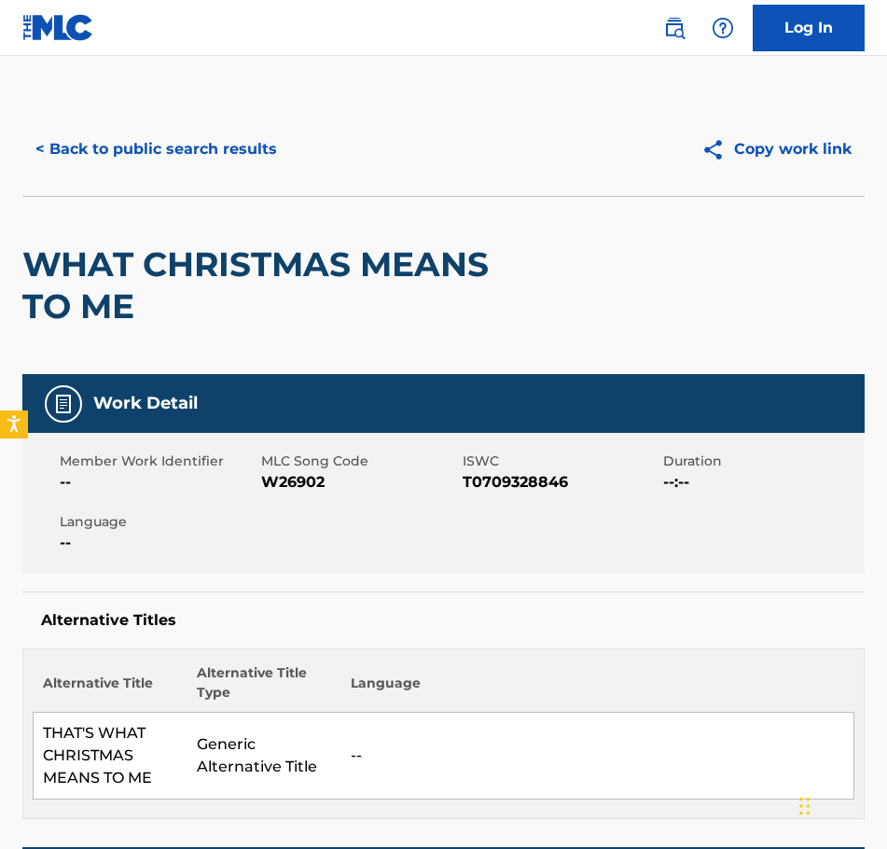 This screenshot has width=887, height=849. I want to click on td: Generic Alternative Title, so click(264, 755).